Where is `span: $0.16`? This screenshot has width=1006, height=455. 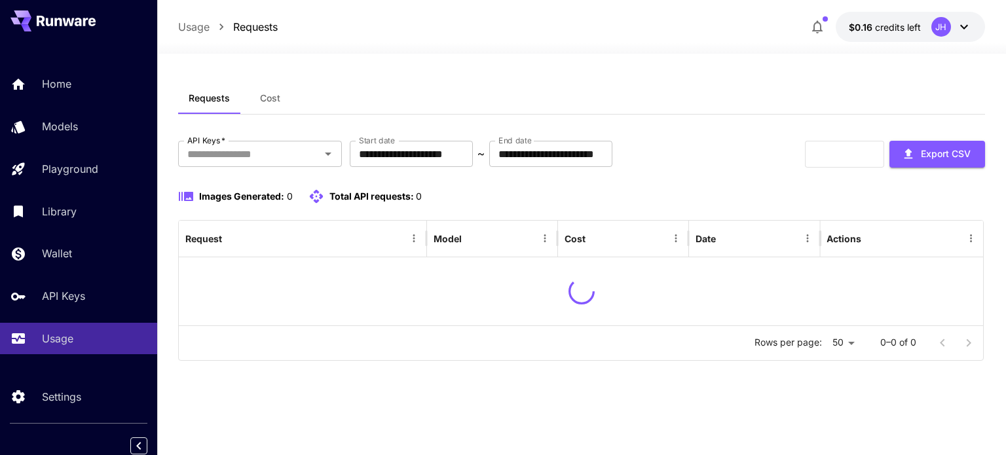 span: $0.16 is located at coordinates (862, 27).